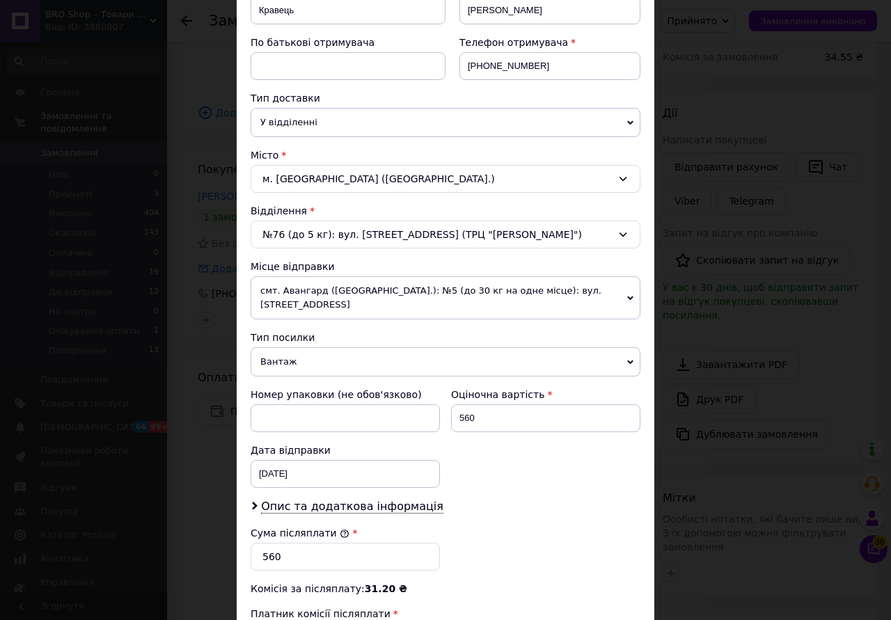  What do you see at coordinates (386, 589) in the screenshot?
I see `span: 31.20 ₴` at bounding box center [386, 589].